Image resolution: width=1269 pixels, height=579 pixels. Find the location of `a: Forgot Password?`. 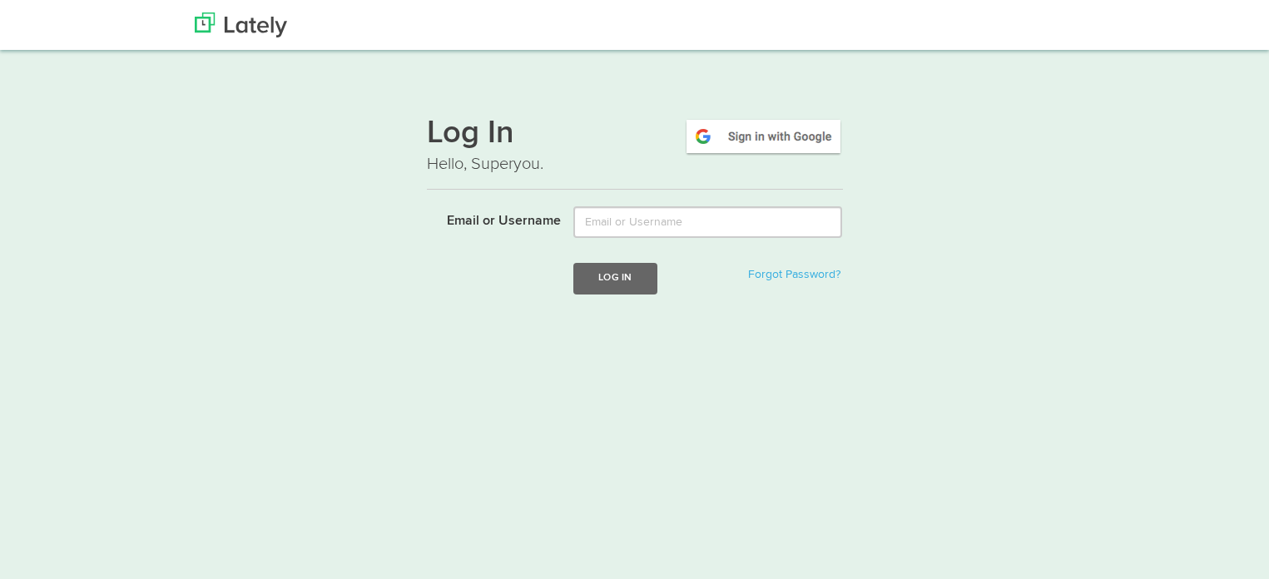

a: Forgot Password? is located at coordinates (794, 275).